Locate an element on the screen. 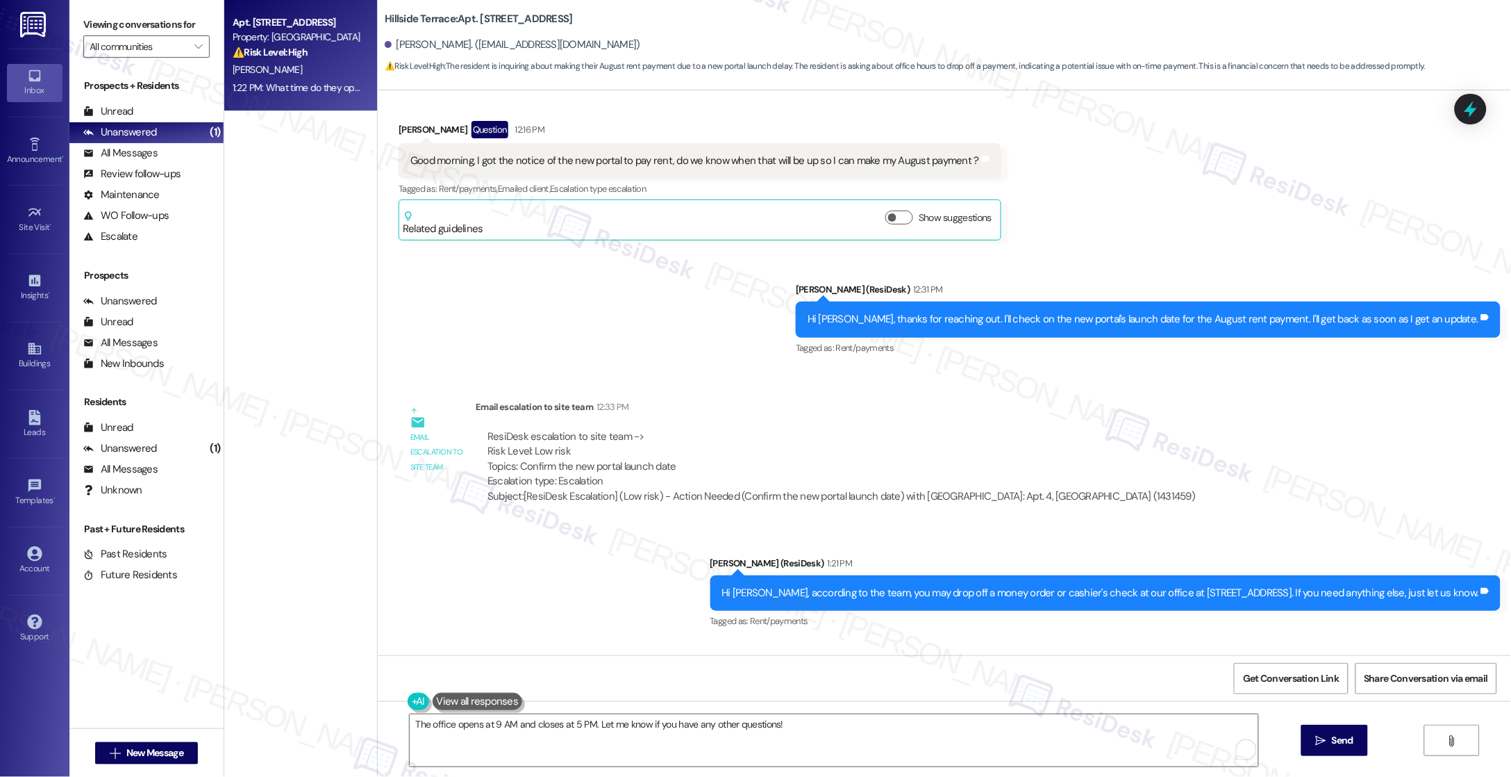 The width and height of the screenshot is (1511, 777). div: Related guidelines is located at coordinates (443, 223).